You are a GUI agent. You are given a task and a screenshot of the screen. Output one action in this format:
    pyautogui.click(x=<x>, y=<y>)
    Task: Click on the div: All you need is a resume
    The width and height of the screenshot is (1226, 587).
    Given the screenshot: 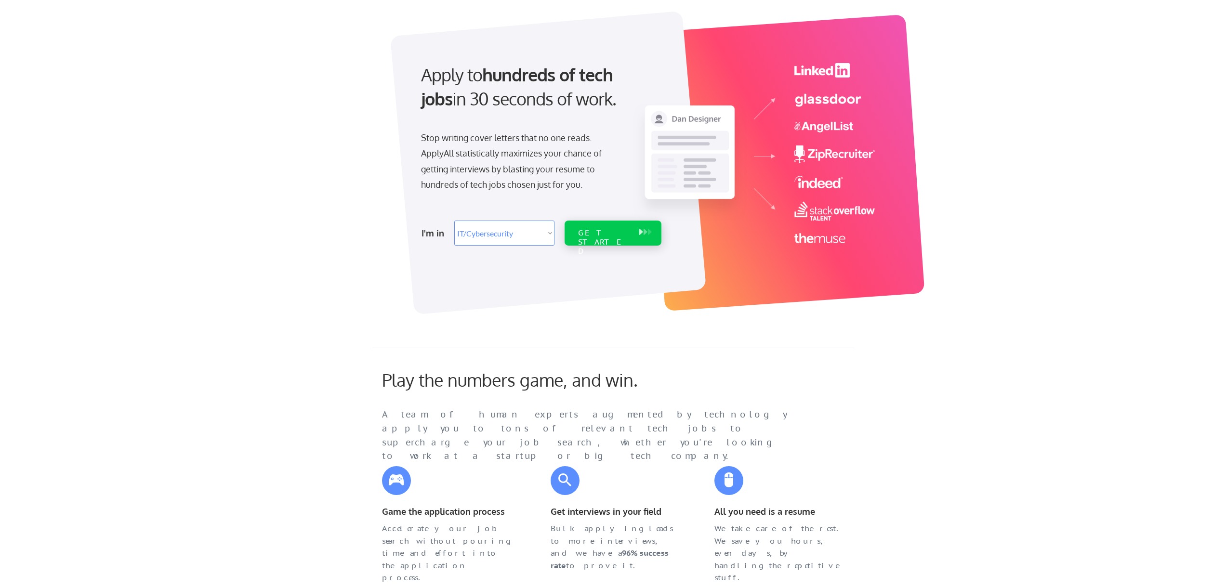 What is the action you would take?
    pyautogui.click(x=779, y=512)
    